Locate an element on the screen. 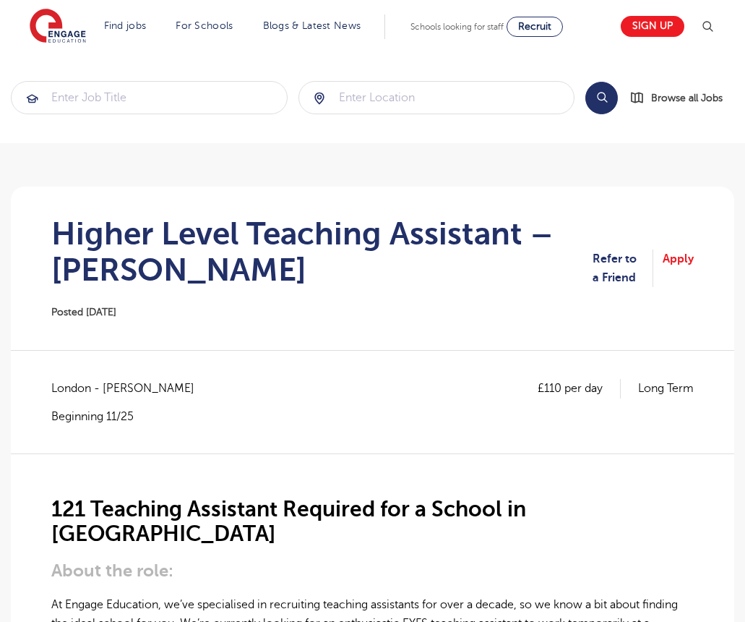  p: Beginning 11/25 is located at coordinates (130, 416).